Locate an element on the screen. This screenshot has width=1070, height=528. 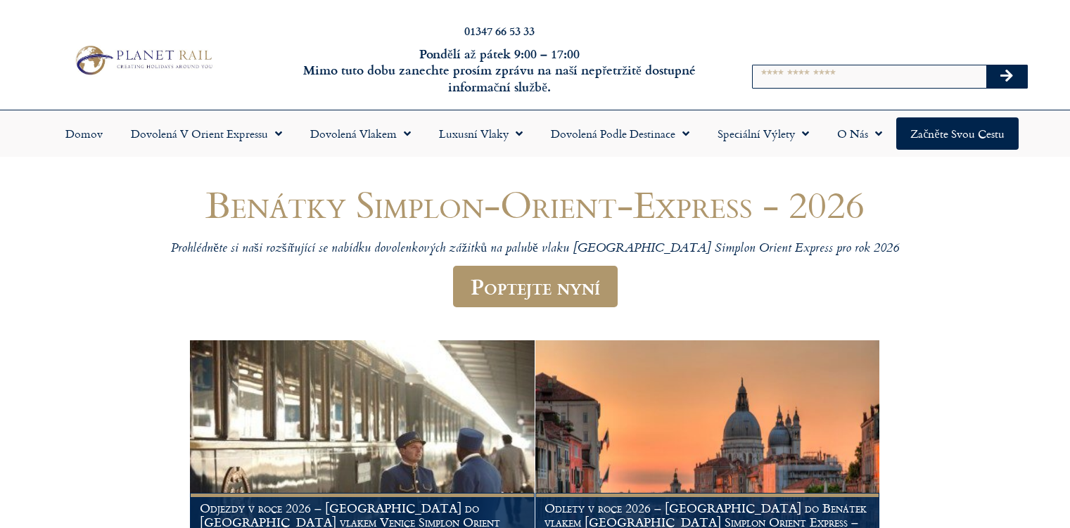
a: O nás is located at coordinates (859, 134).